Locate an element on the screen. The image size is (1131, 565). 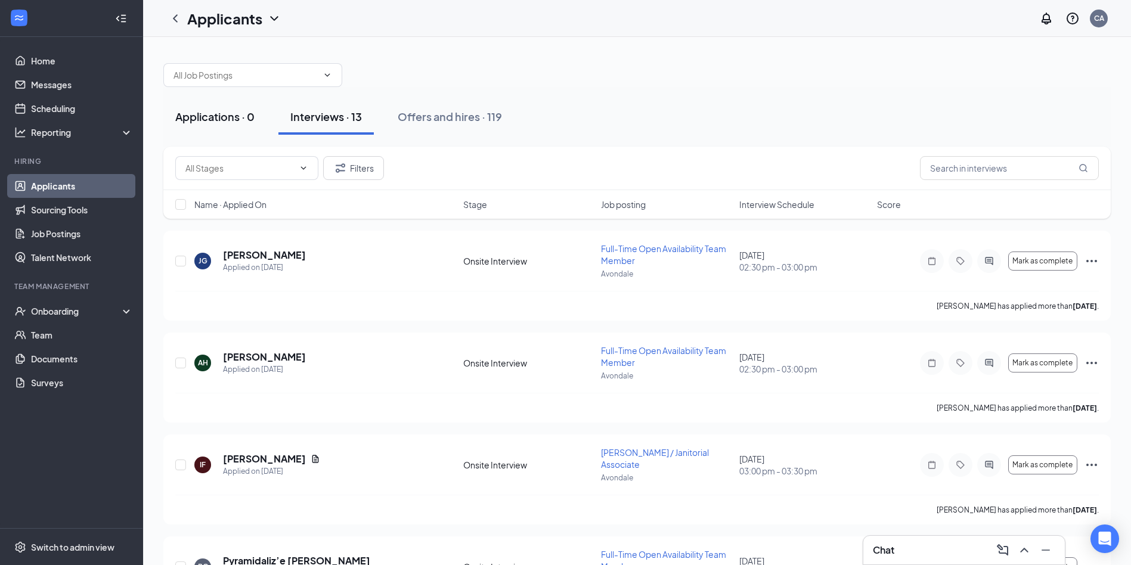
span: 03:00 pm - 03:30 pm is located at coordinates (804, 471).